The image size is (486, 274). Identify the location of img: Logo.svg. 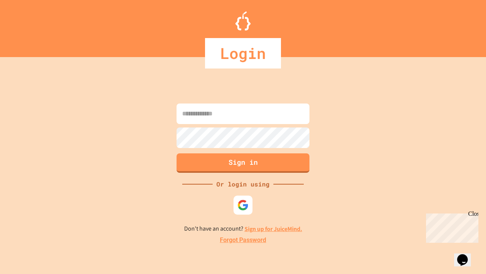
(243, 21).